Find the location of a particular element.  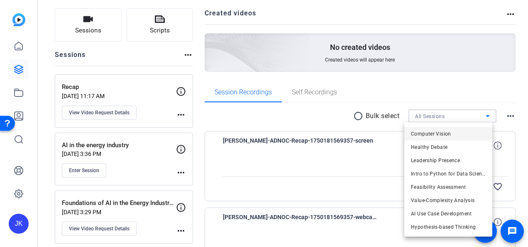

span: Value-Complexity Analysis is located at coordinates (443, 200).